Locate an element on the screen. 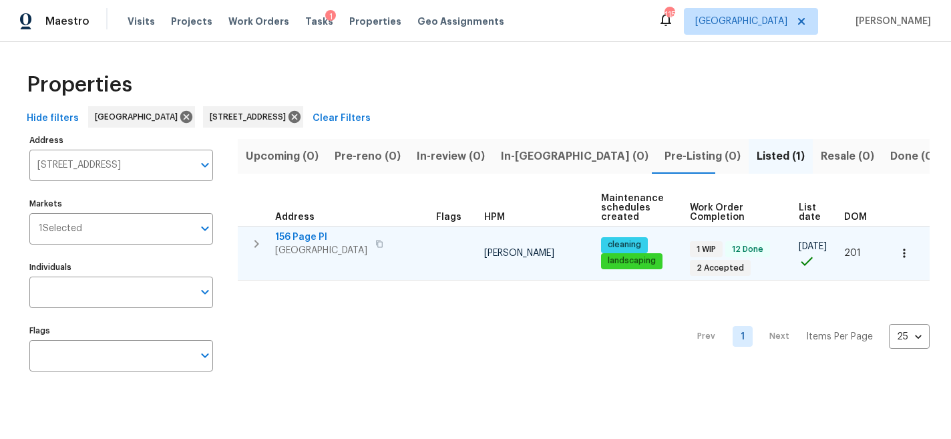 The width and height of the screenshot is (951, 439). span: Pre-reno (0) is located at coordinates (367, 156).